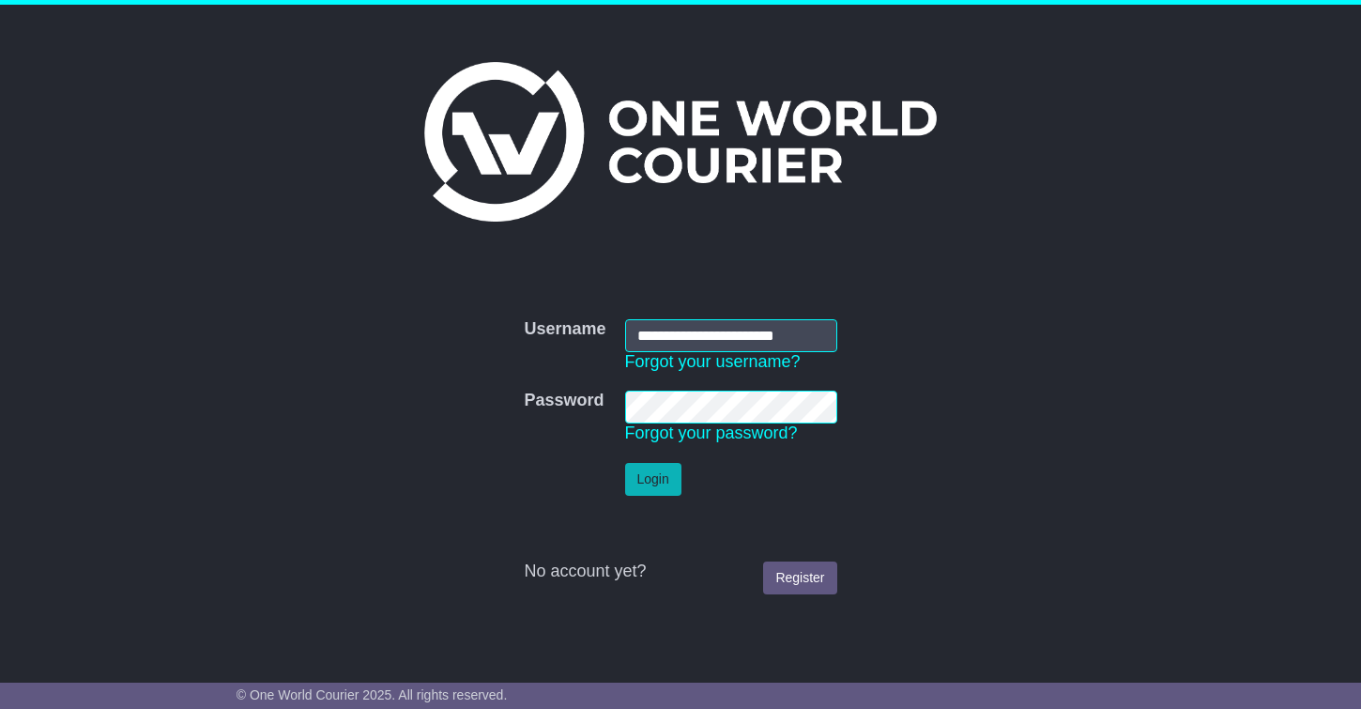  Describe the element at coordinates (372, 695) in the screenshot. I see `span: © One World Courier 2025. All rights reserved.` at that location.